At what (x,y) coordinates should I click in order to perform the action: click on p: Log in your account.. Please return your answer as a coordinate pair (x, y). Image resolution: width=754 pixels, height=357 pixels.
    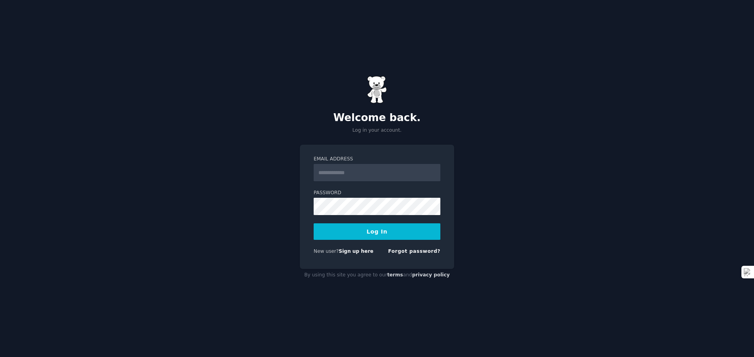
    Looking at the image, I should click on (377, 131).